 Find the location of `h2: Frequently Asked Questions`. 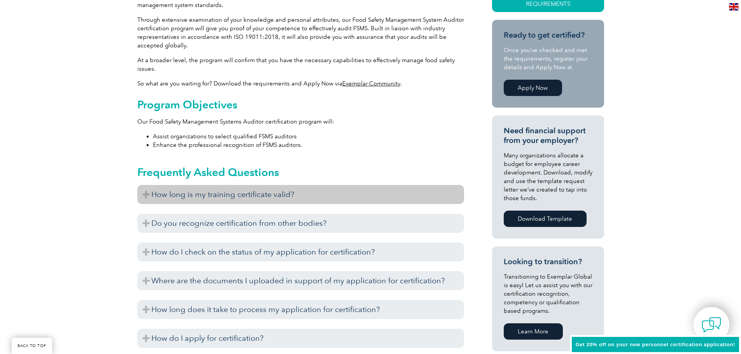

h2: Frequently Asked Questions is located at coordinates (300, 172).